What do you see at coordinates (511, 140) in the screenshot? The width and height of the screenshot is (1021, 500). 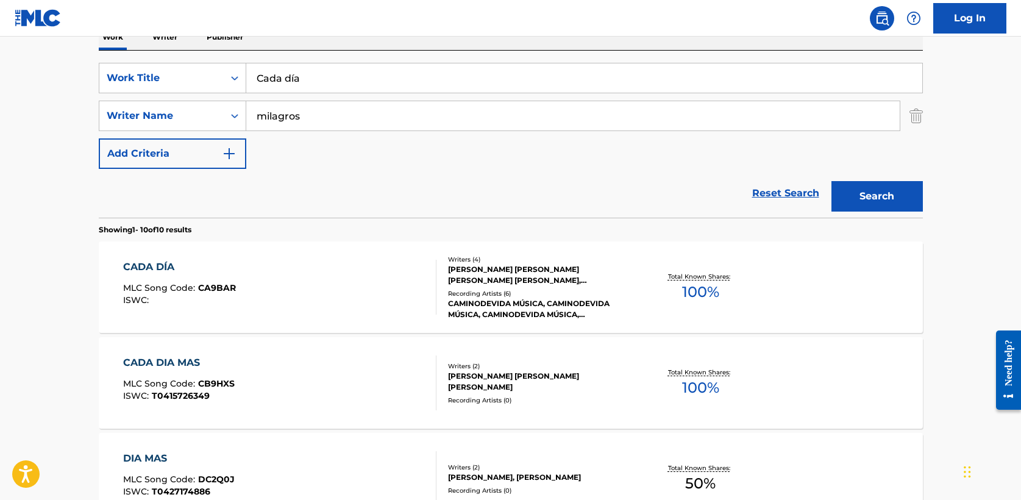 I see `form: Search Form` at bounding box center [511, 140].